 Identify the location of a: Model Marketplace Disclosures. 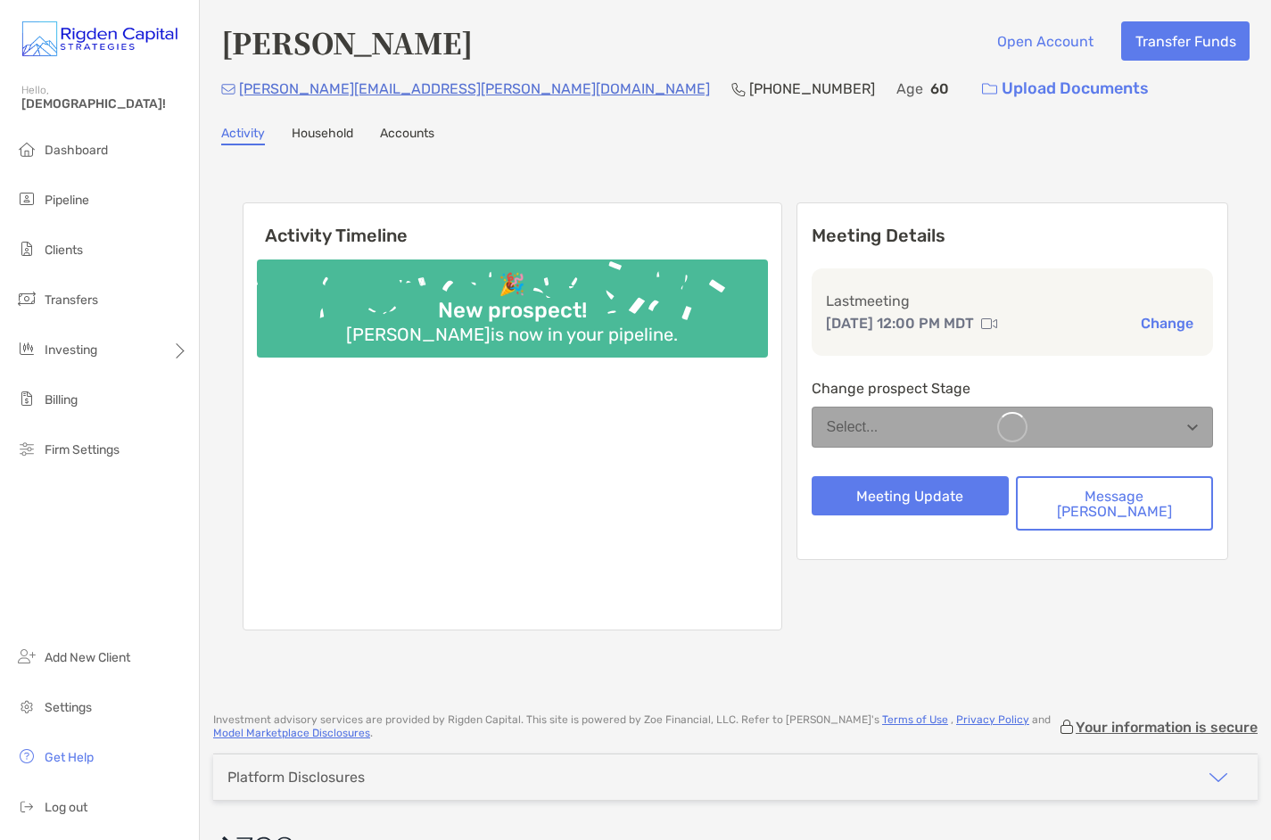
(292, 733).